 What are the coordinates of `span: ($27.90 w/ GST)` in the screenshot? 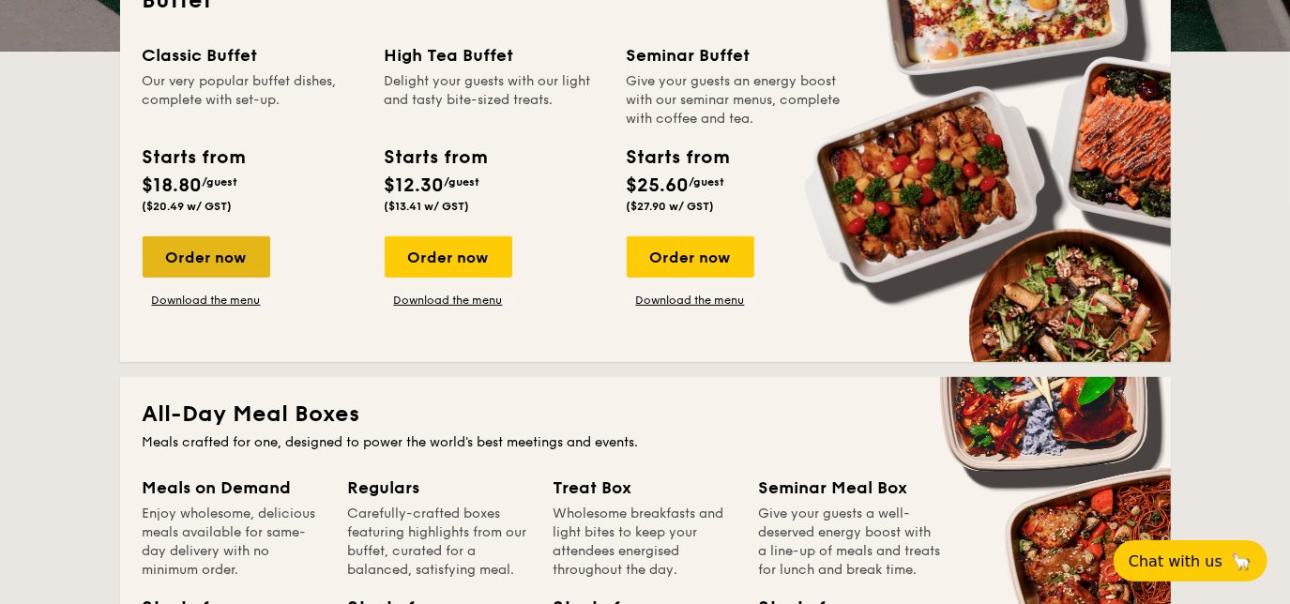 It's located at (671, 206).